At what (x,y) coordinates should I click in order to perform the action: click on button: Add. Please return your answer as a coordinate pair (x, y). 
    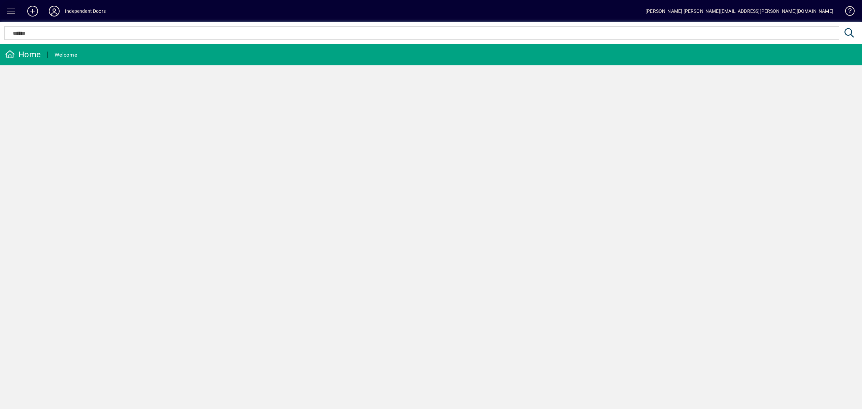
    Looking at the image, I should click on (33, 11).